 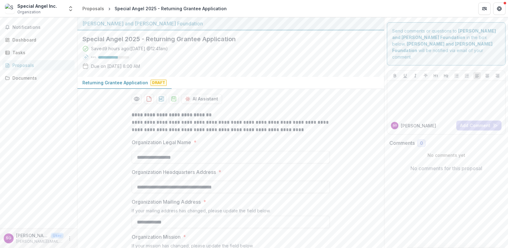 What do you see at coordinates (71, 9) in the screenshot?
I see `button: Open entity switcher` at bounding box center [71, 9].